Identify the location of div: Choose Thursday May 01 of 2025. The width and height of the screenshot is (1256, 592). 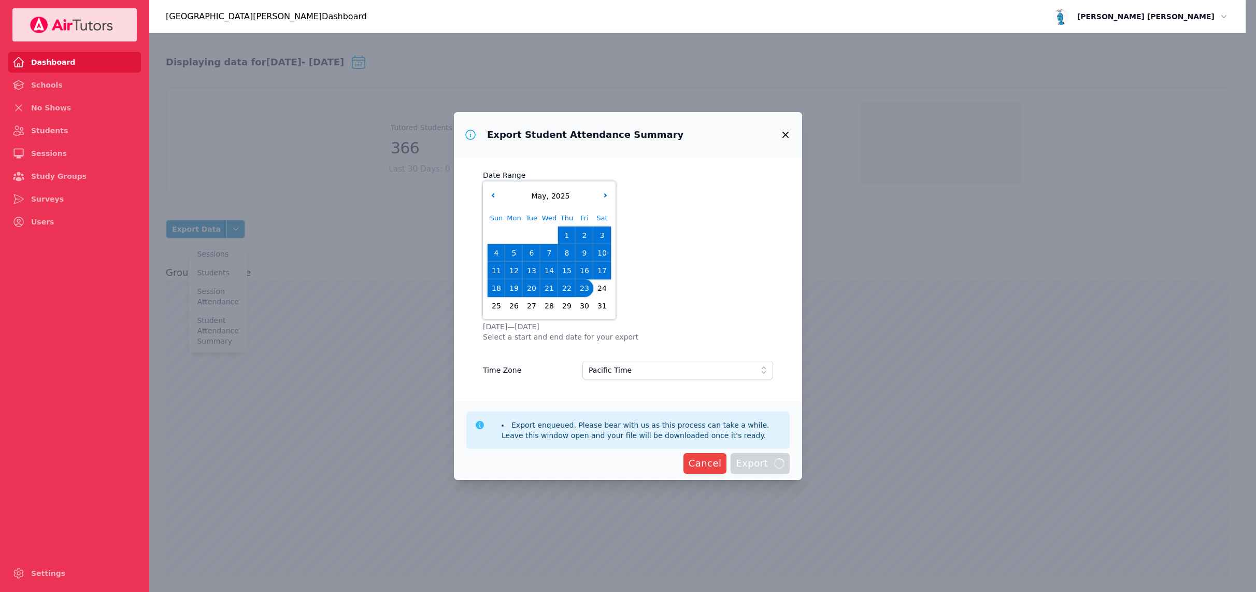
(567, 235).